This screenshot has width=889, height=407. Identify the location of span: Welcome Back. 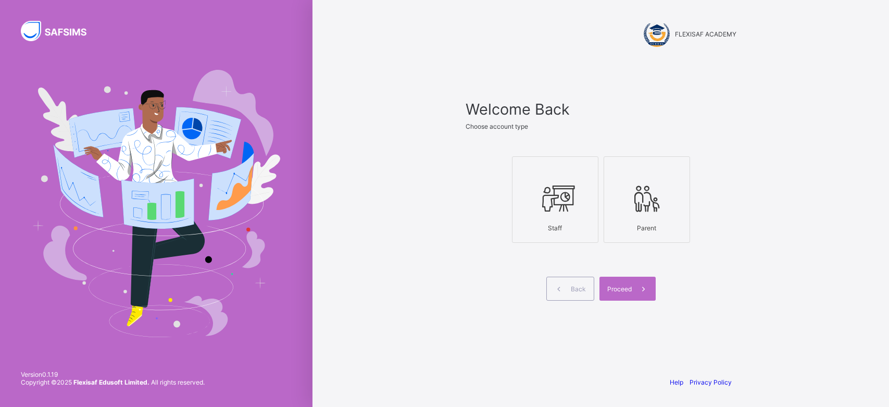
(601, 109).